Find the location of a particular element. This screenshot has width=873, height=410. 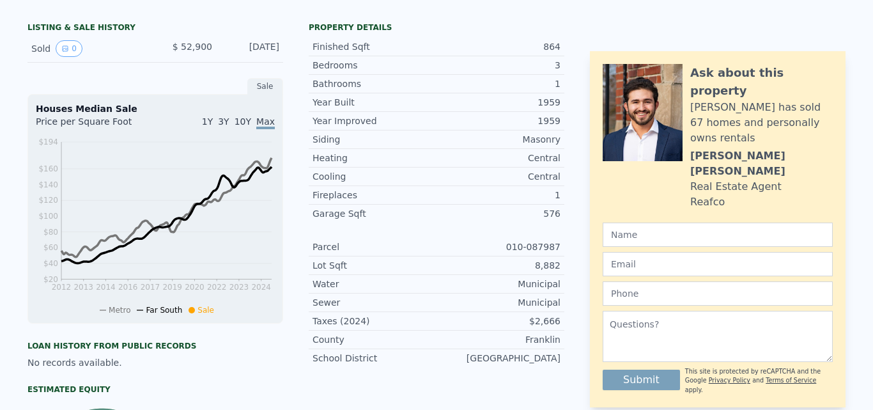

span: Far South is located at coordinates (164, 310).